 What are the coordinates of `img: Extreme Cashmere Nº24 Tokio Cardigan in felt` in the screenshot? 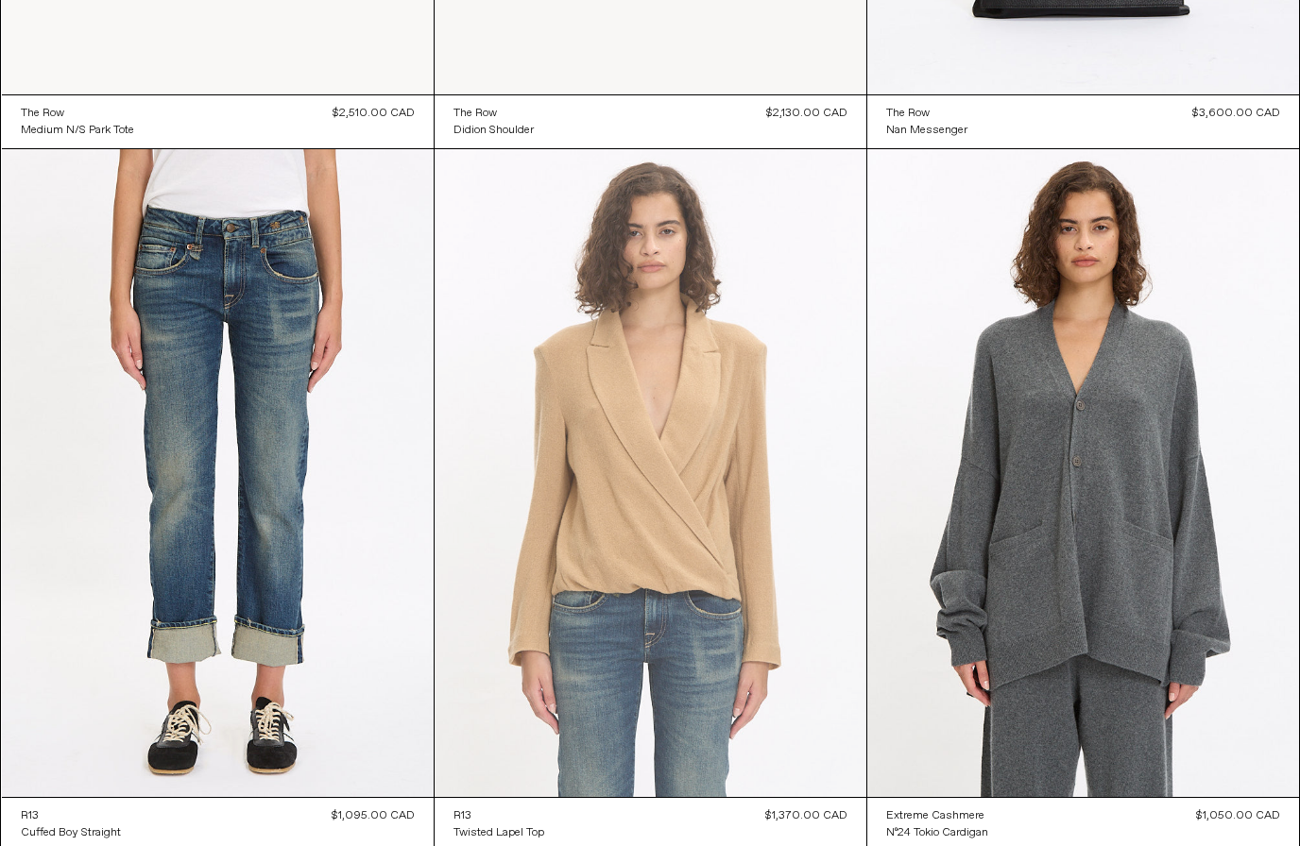 It's located at (1082, 473).